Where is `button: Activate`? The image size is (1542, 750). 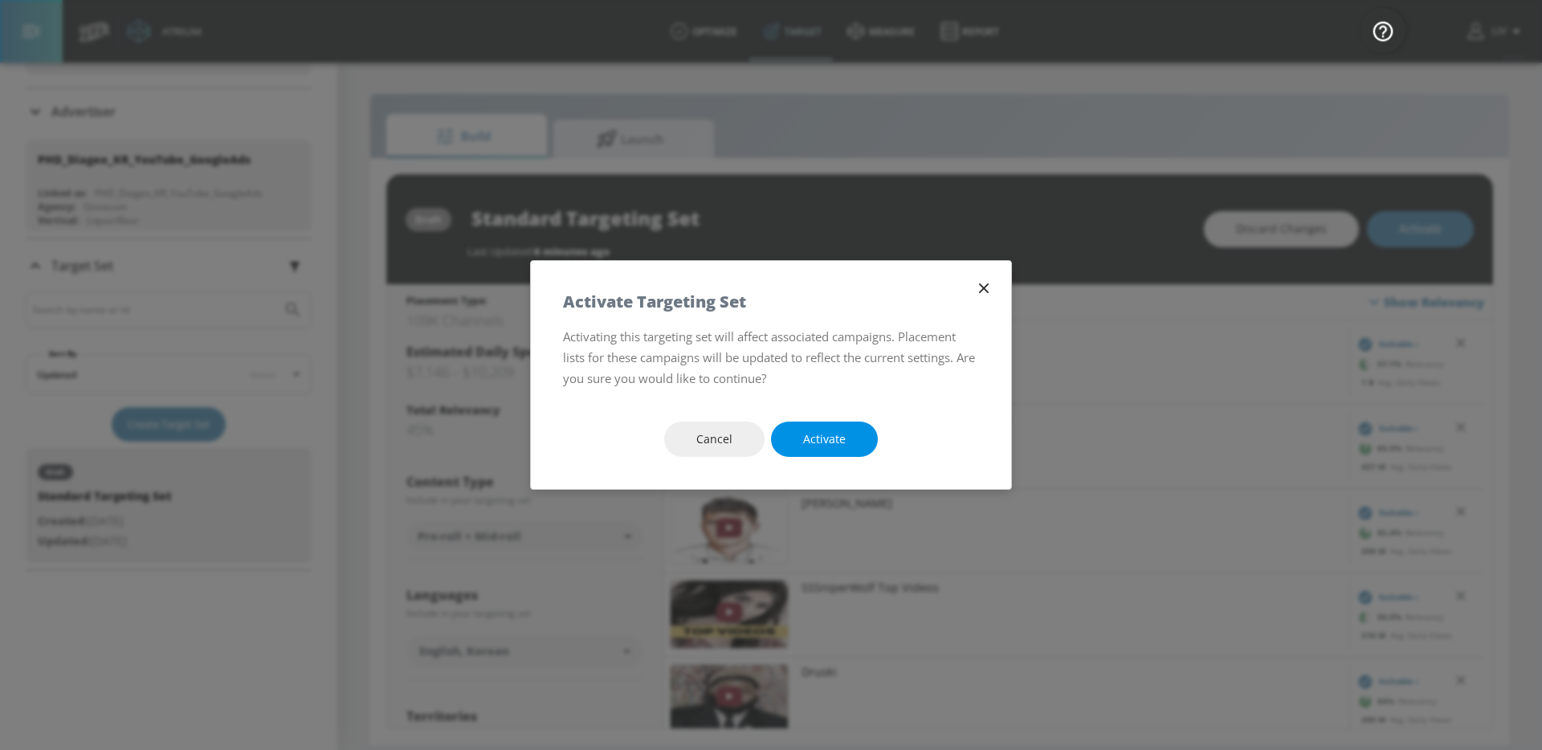
button: Activate is located at coordinates (824, 439).